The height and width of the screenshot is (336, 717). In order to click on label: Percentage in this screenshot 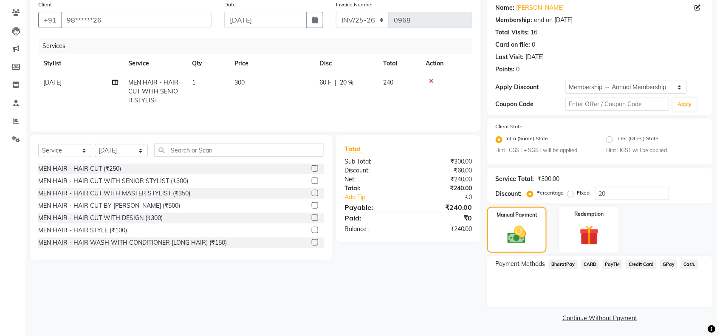, I will do `click(551, 193)`.